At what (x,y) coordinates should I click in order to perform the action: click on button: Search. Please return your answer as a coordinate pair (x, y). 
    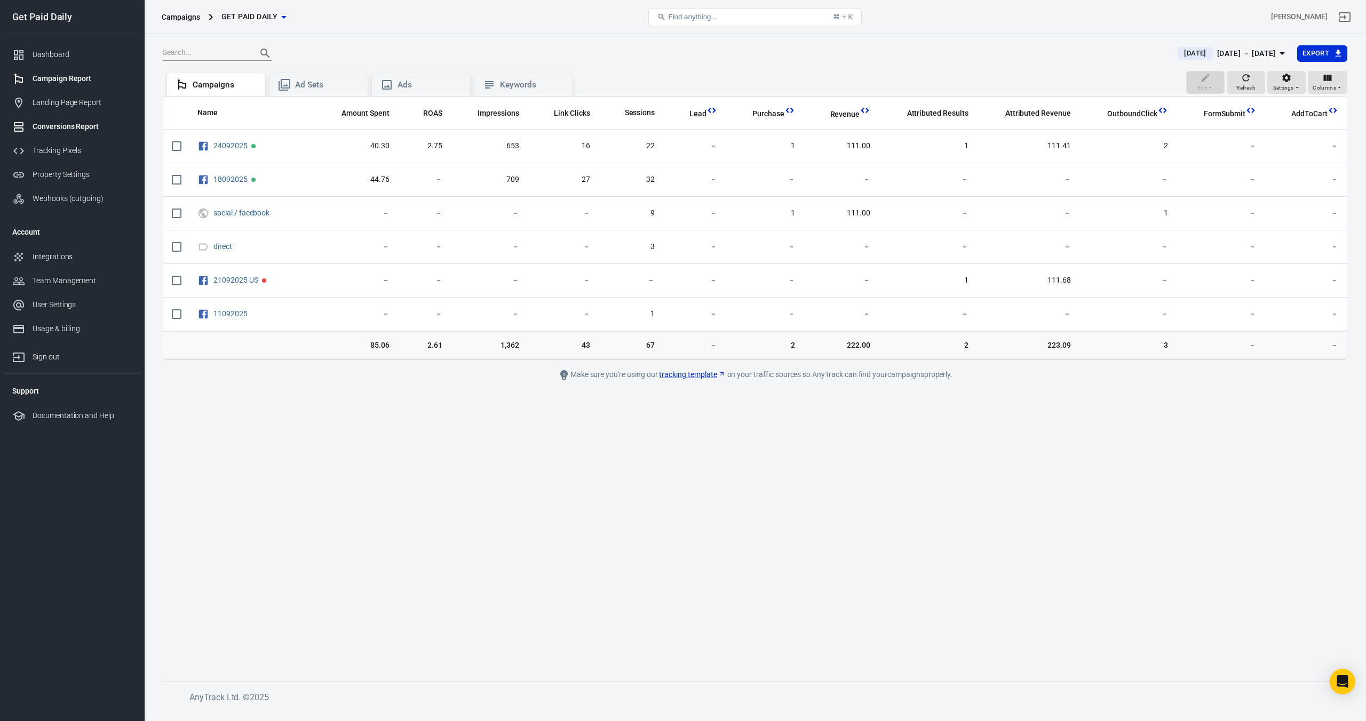
    Looking at the image, I should click on (265, 53).